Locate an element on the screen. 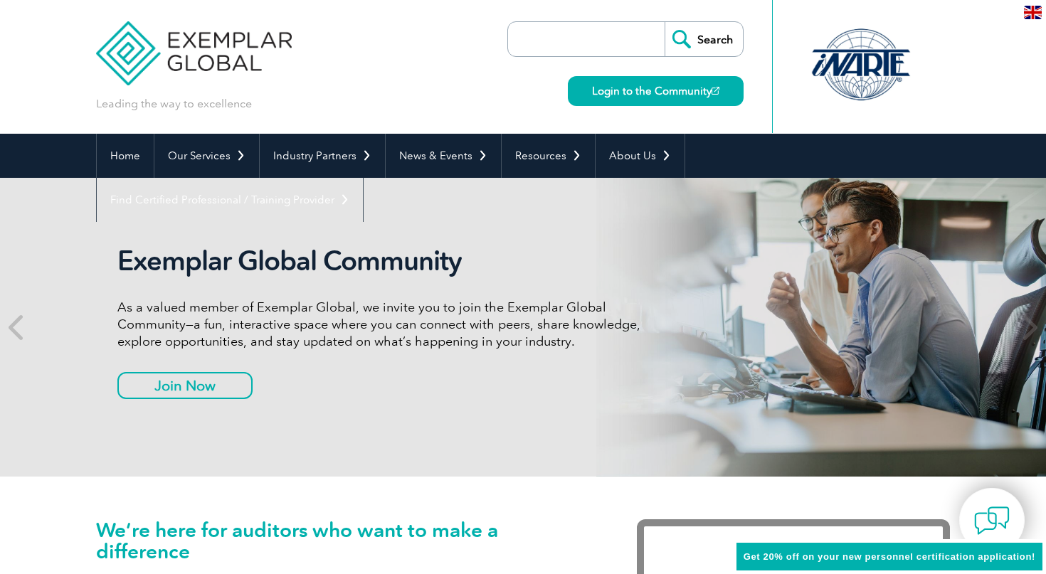 Image resolution: width=1046 pixels, height=574 pixels. input: Search is located at coordinates (704, 39).